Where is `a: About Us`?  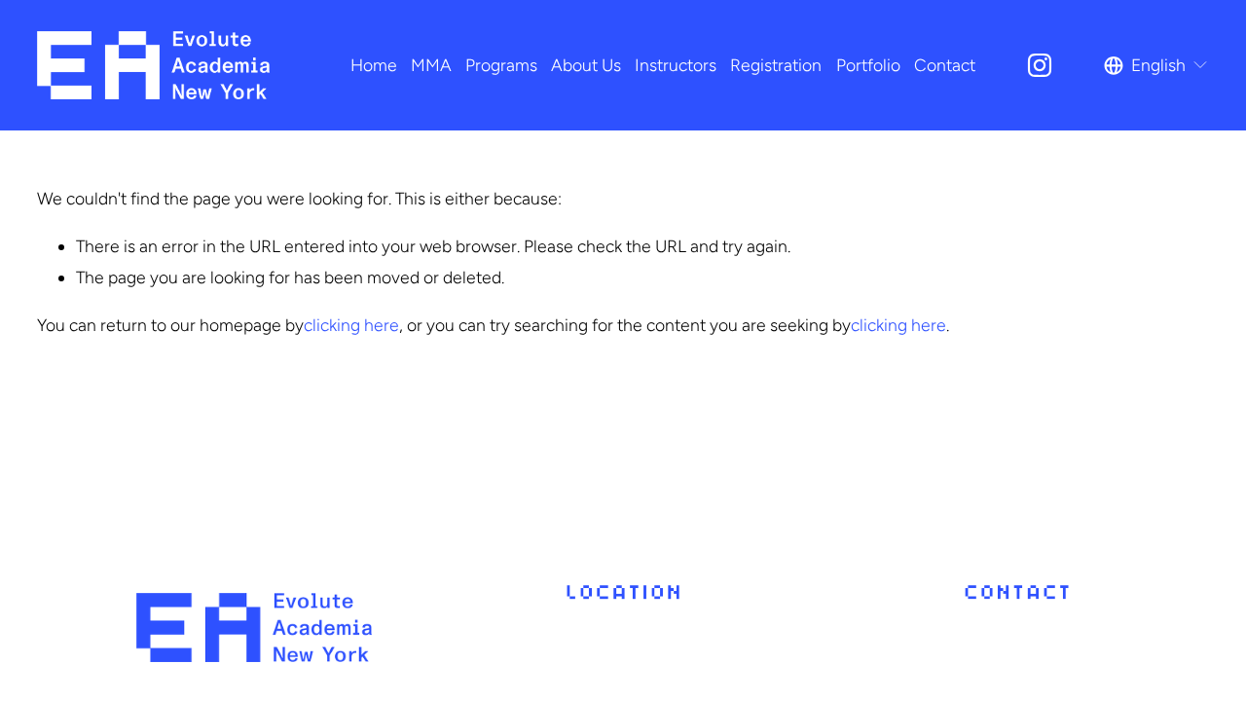 a: About Us is located at coordinates (586, 64).